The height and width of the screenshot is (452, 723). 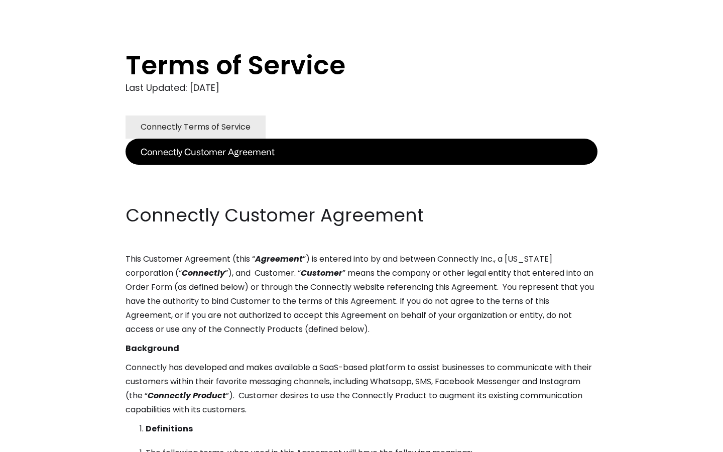 What do you see at coordinates (152, 348) in the screenshot?
I see `strong: Background` at bounding box center [152, 348].